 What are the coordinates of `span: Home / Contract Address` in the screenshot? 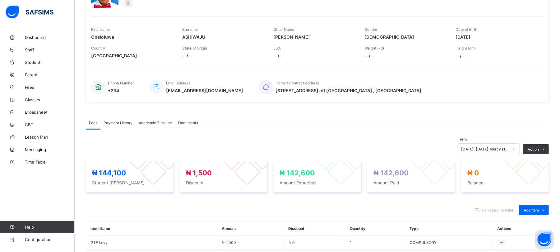 It's located at (297, 83).